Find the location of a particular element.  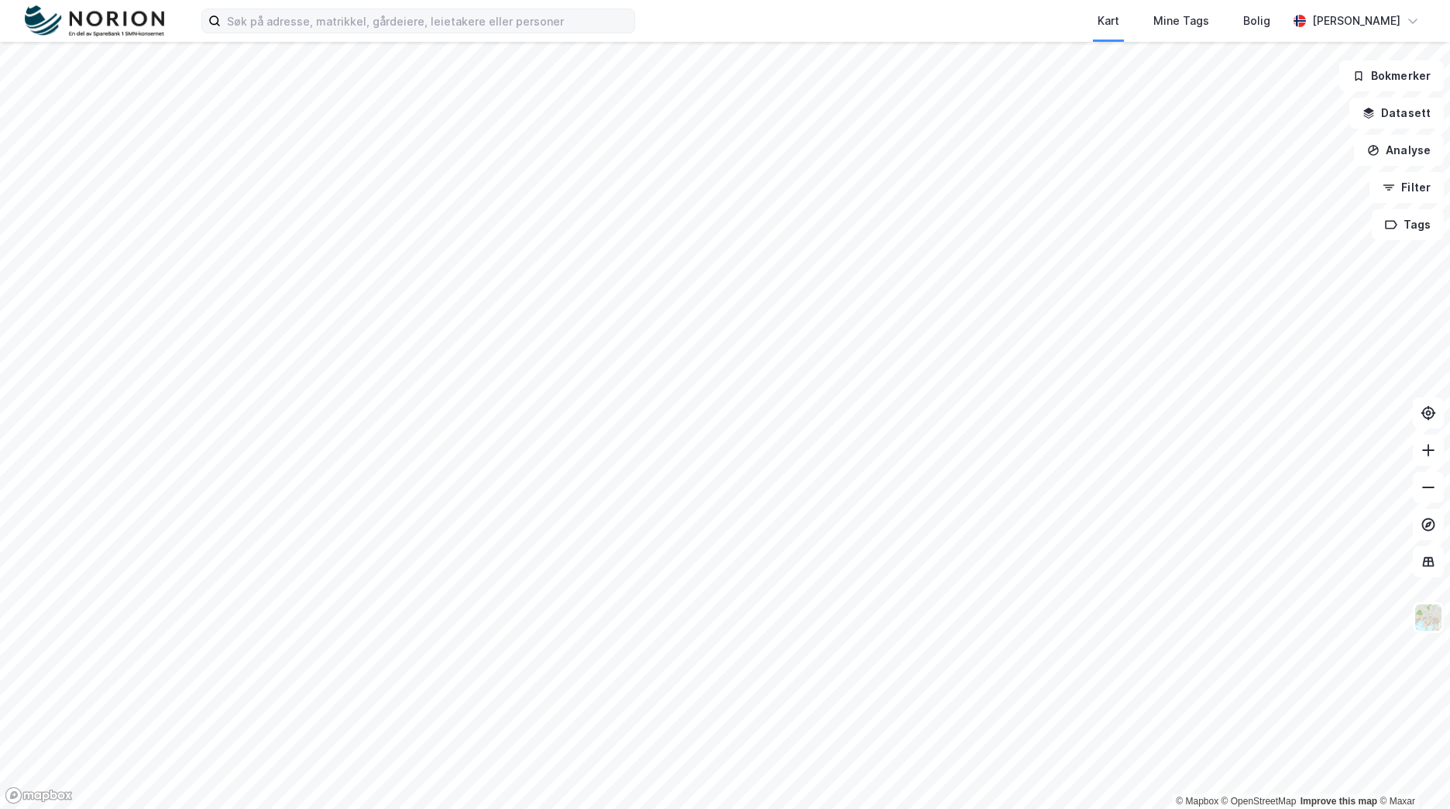

img: norion-logo.80e7a08dc31c2e691866.png is located at coordinates (95, 21).